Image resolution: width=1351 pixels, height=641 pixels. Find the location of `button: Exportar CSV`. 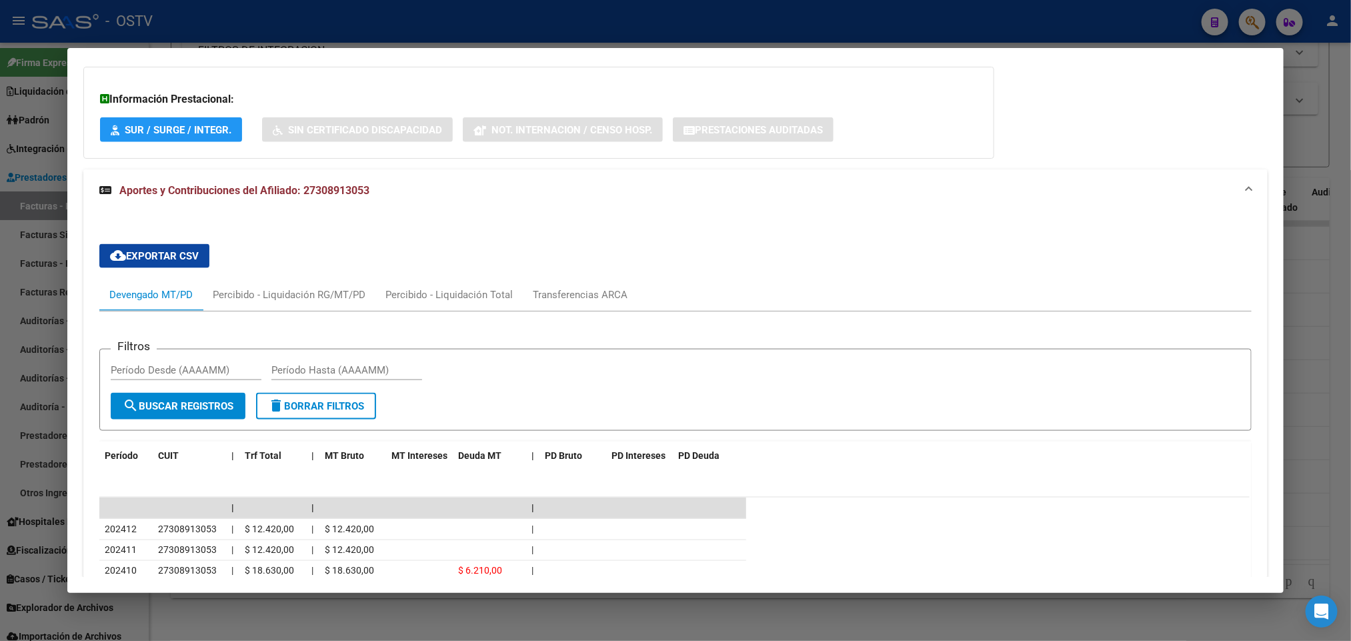

button: Exportar CSV is located at coordinates (154, 256).